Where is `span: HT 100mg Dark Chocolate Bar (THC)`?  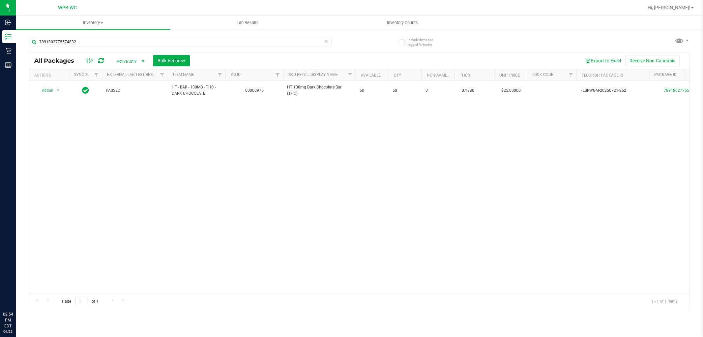
span: HT 100mg Dark Chocolate Bar (THC) is located at coordinates (319, 90).